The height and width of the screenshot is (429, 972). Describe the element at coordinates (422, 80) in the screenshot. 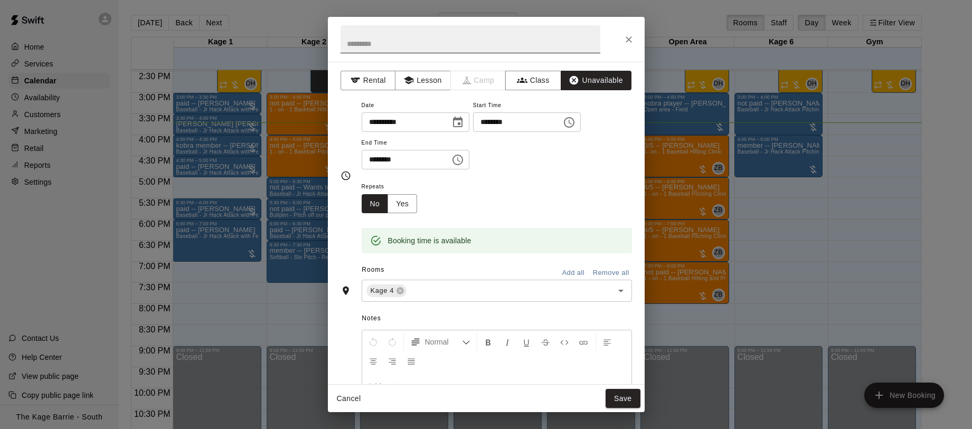

I see `button: Lesson` at that location.